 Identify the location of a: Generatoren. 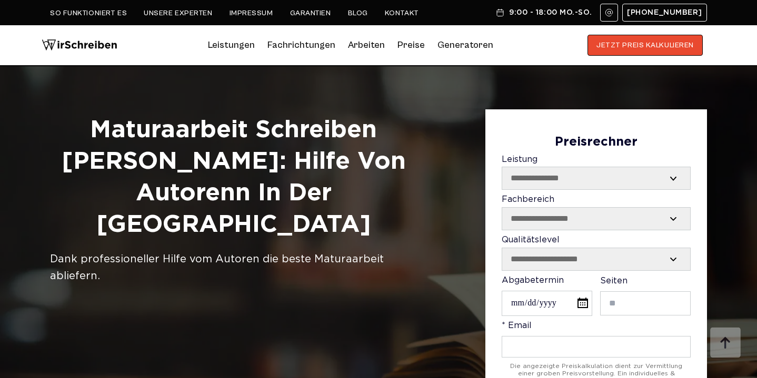
(465, 45).